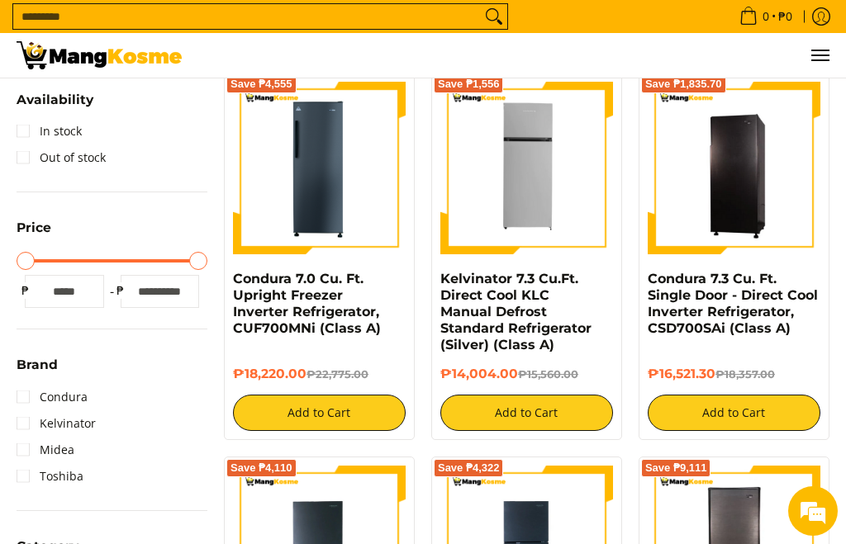 The image size is (846, 544). What do you see at coordinates (766, 17) in the screenshot?
I see `span: 0` at bounding box center [766, 17].